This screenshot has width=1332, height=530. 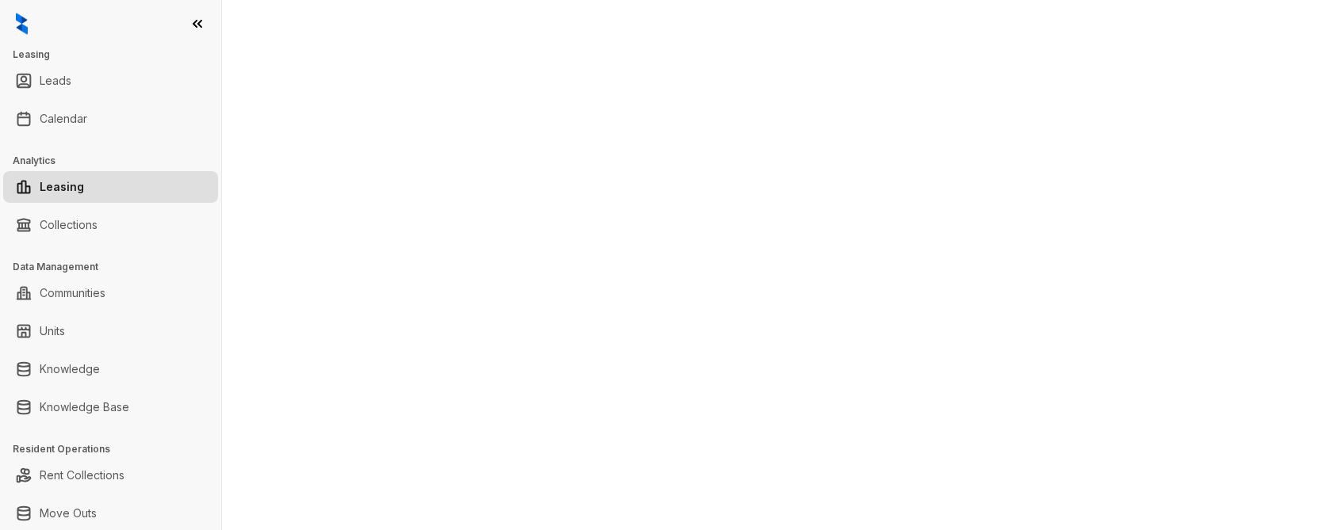 I want to click on a: Calendar, so click(x=63, y=119).